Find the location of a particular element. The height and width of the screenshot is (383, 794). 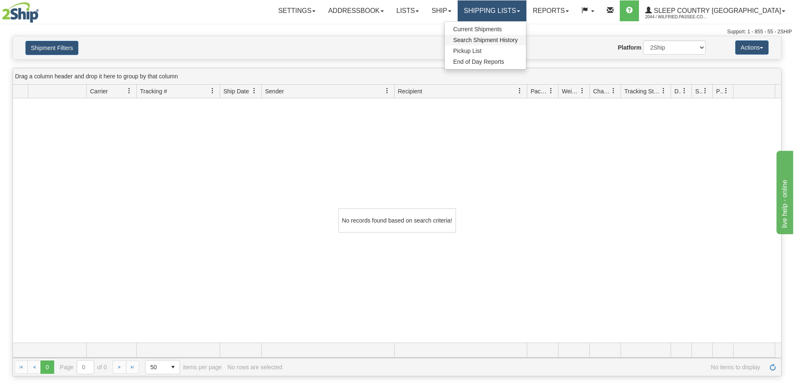

a: Reports is located at coordinates (551, 11).